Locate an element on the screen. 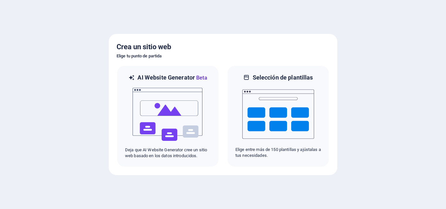  h5: Crea un sitio web is located at coordinates (223, 47).